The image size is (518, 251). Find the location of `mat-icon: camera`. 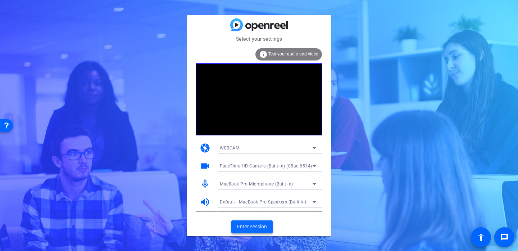

mat-icon: camera is located at coordinates (205, 148).